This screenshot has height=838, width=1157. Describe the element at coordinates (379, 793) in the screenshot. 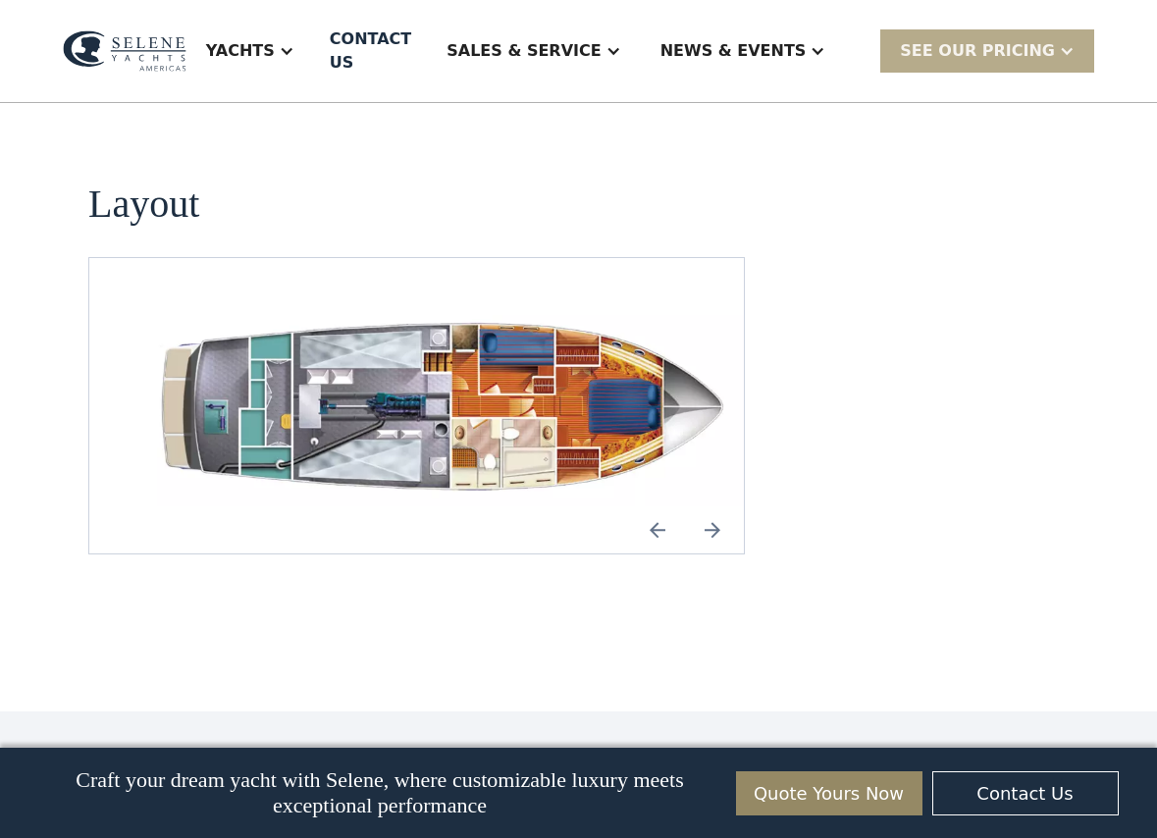

I see `p: Craft your dream yacht with Selene, where customizable luxury meets exceptional performance` at that location.